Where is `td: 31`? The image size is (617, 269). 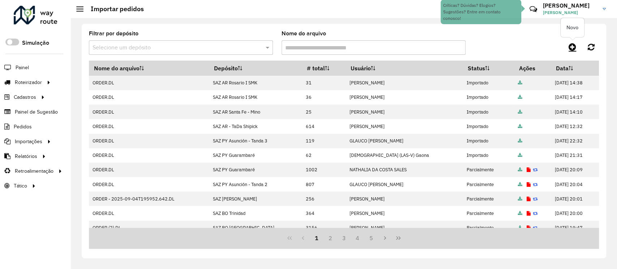 td: 31 is located at coordinates (323, 83).